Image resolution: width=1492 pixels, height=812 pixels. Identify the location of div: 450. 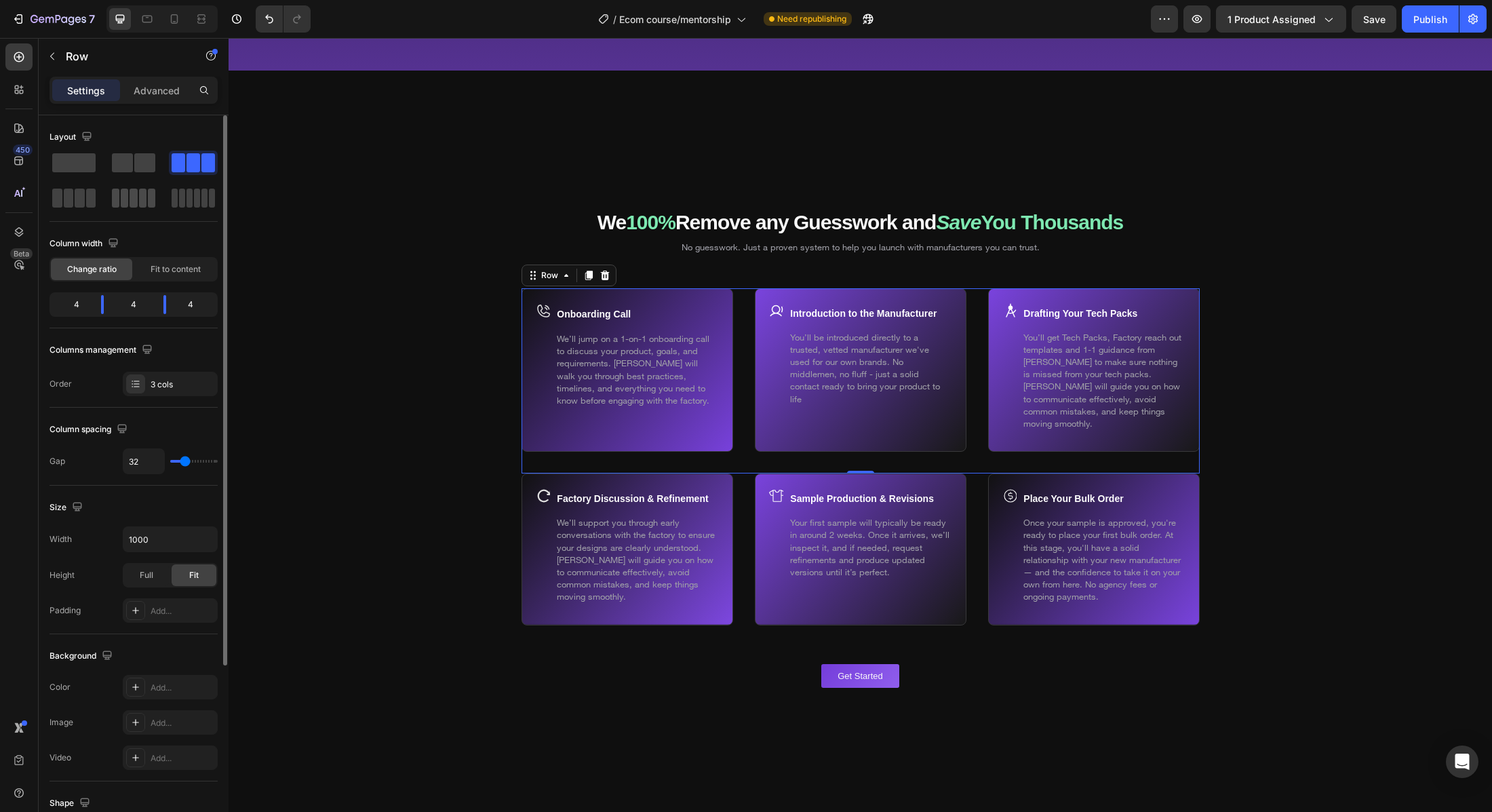
(22, 150).